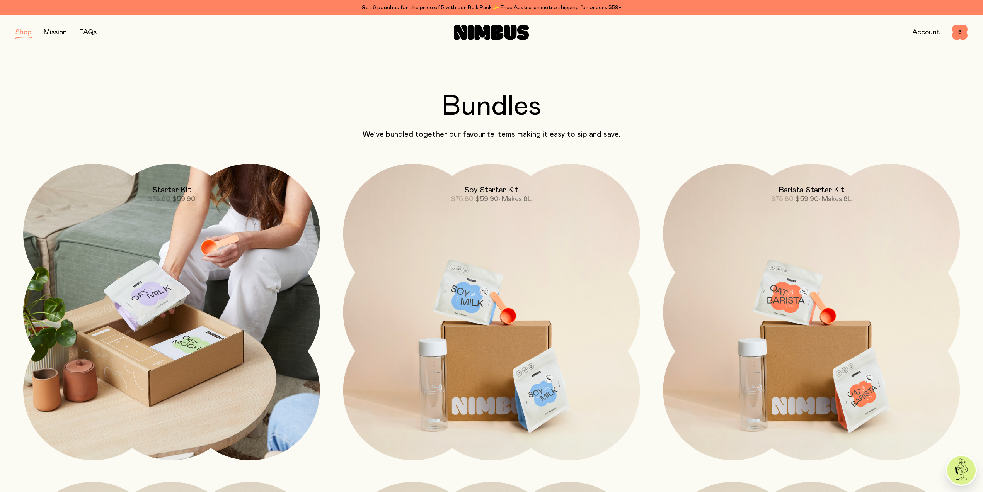 The width and height of the screenshot is (983, 492). I want to click on span: 6, so click(960, 32).